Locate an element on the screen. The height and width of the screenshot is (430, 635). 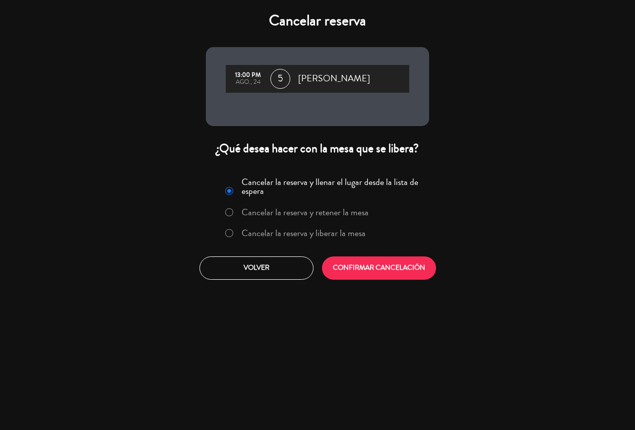
button: CONFIRMAR CANCELACIÓN is located at coordinates (379, 268).